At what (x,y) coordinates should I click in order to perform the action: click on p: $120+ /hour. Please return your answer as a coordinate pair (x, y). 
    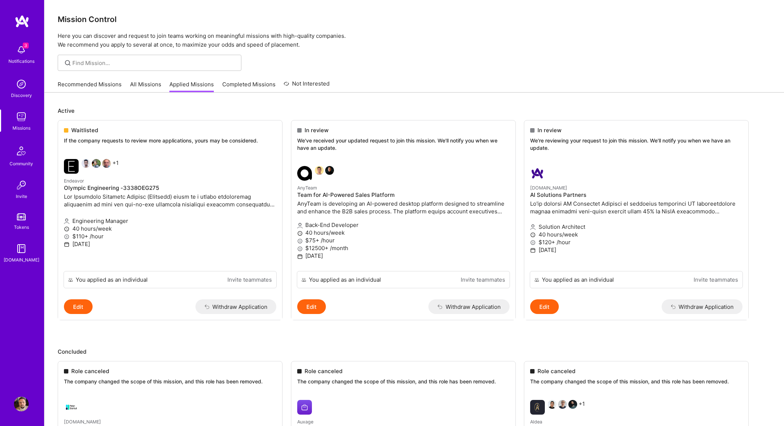
    Looking at the image, I should click on (637, 242).